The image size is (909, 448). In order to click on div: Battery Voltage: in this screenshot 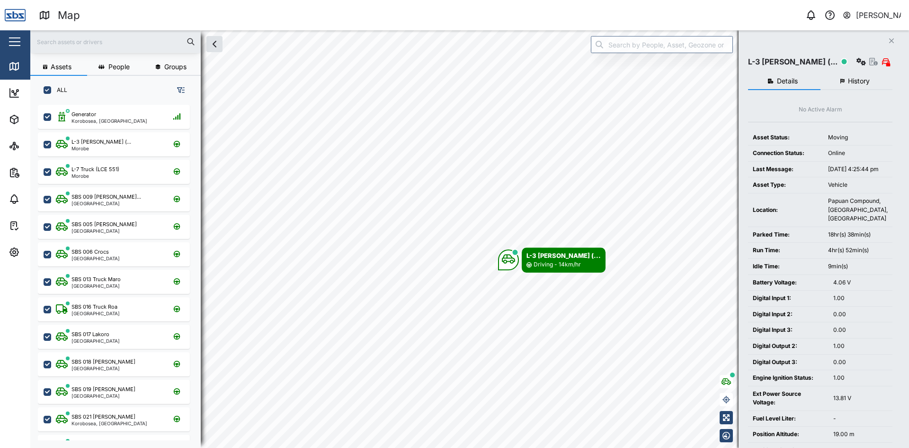, I will do `click(789, 282)`.